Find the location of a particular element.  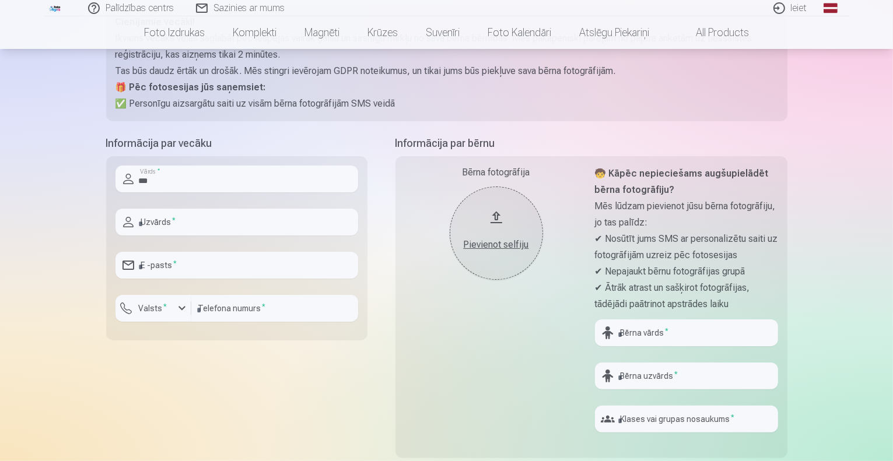

label: Valsts is located at coordinates (153, 309).